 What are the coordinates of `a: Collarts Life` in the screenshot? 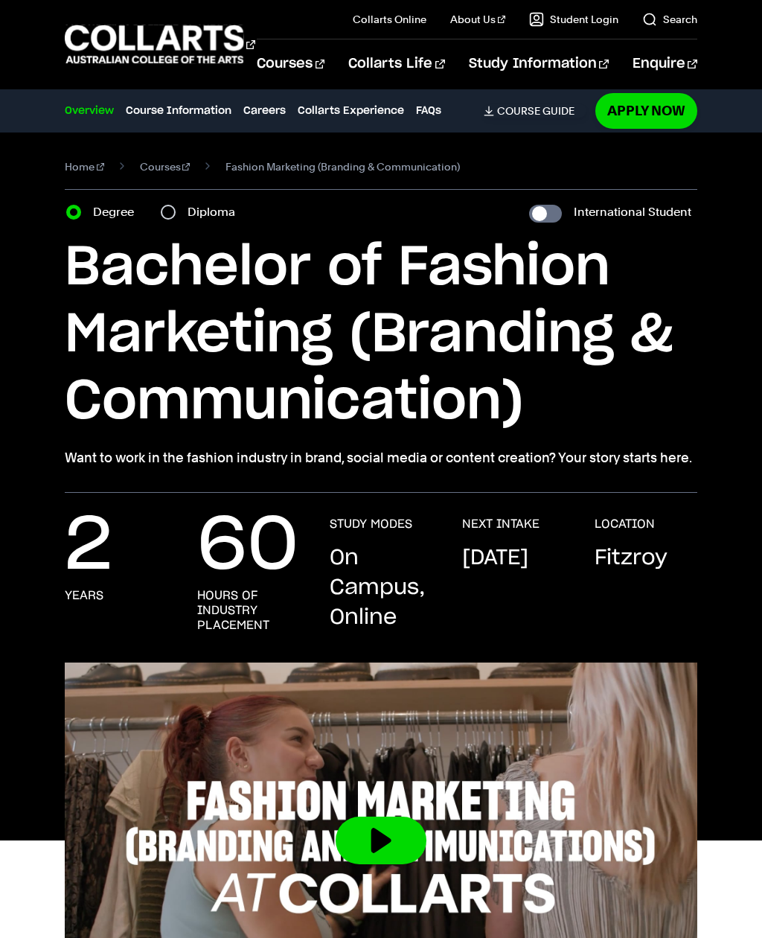 It's located at (396, 64).